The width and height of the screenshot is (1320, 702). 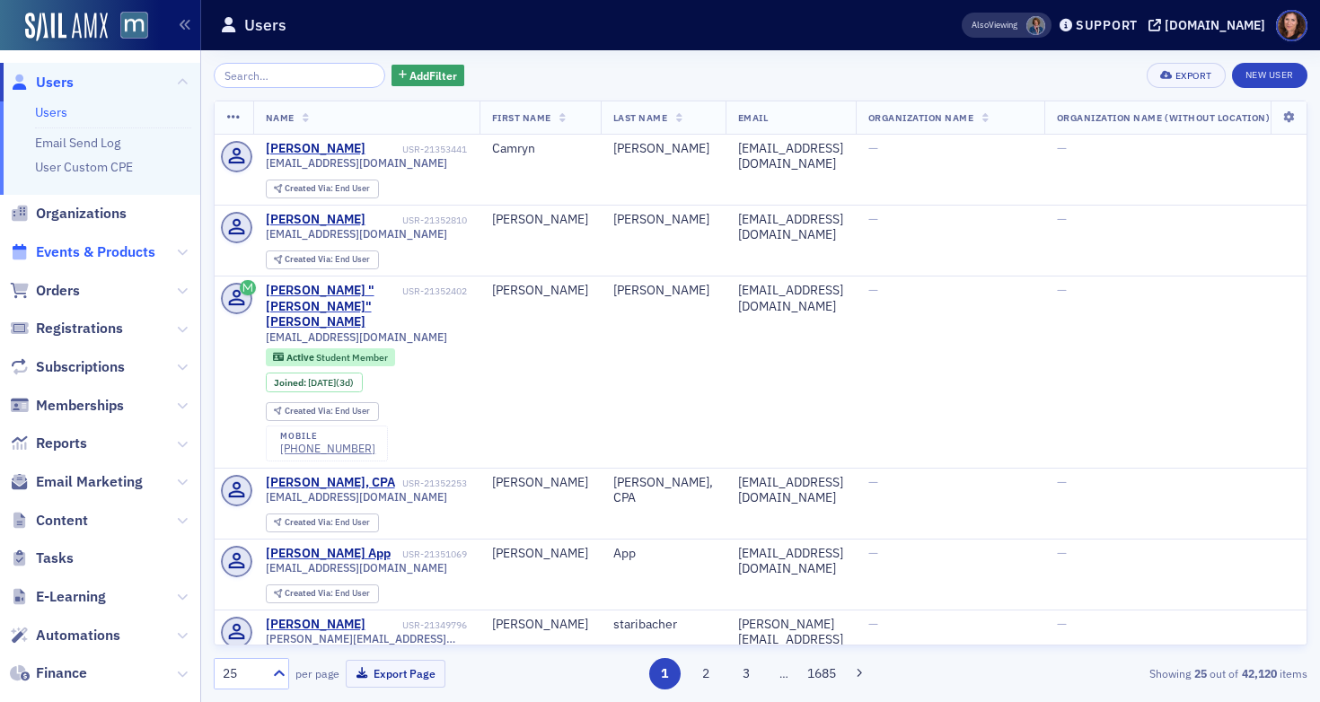 What do you see at coordinates (665, 674) in the screenshot?
I see `button: 1` at bounding box center [665, 674].